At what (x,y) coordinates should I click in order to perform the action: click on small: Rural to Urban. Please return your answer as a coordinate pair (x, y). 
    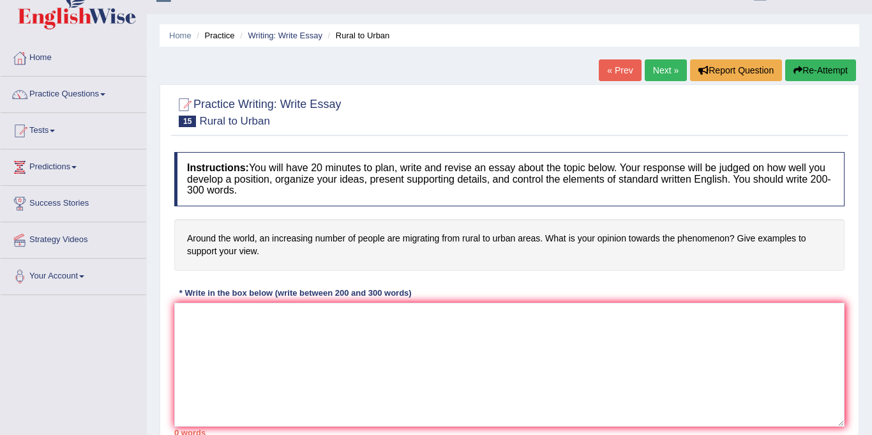
    Looking at the image, I should click on (234, 121).